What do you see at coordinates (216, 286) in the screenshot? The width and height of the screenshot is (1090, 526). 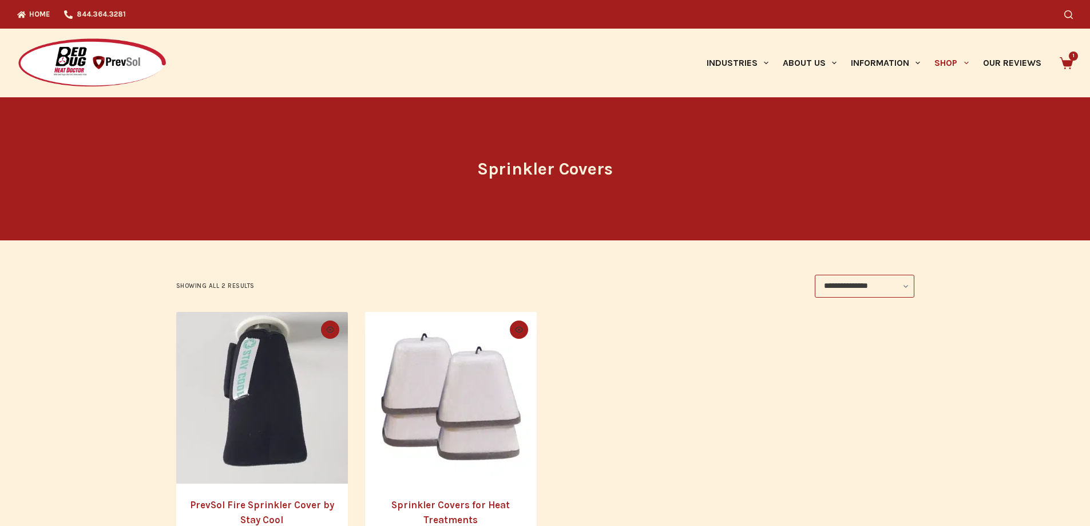 I see `p: Showing all 2 results` at bounding box center [216, 286].